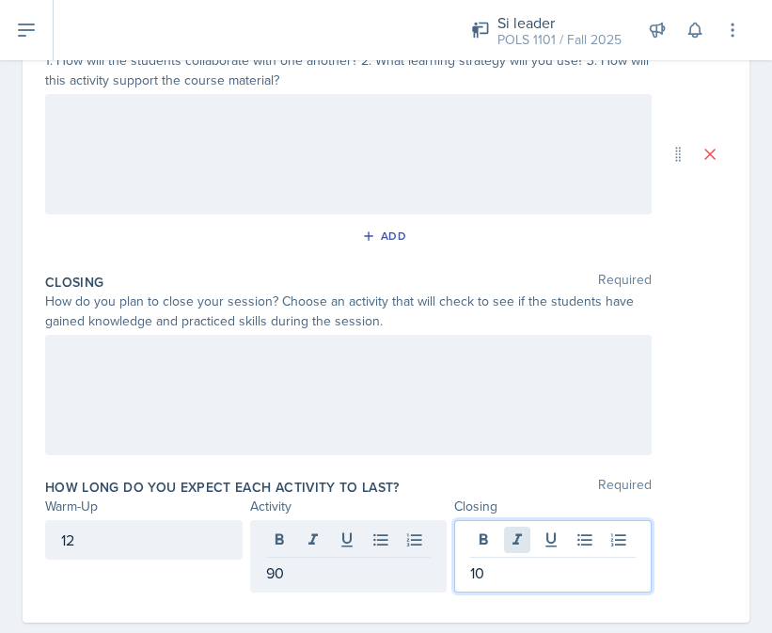 Image resolution: width=772 pixels, height=633 pixels. I want to click on label: Closing, so click(74, 282).